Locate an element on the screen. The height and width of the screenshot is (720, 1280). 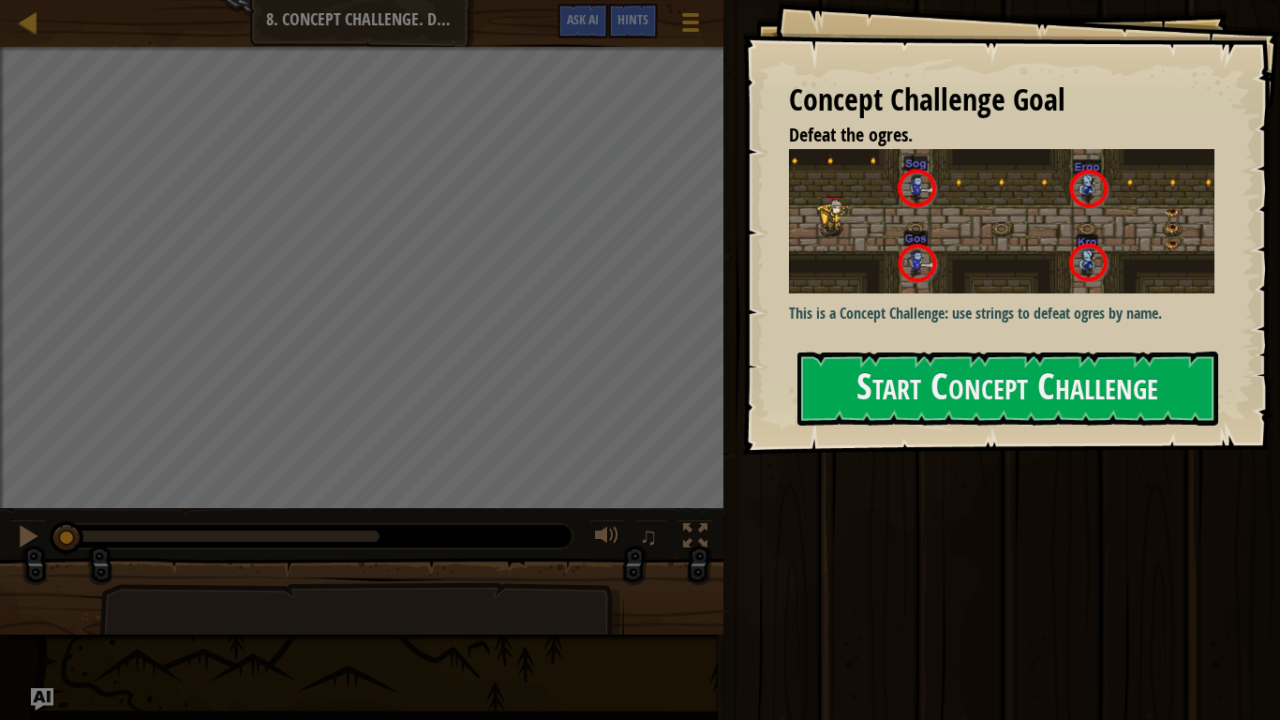
span: Defeat the ogres. is located at coordinates (851, 134).